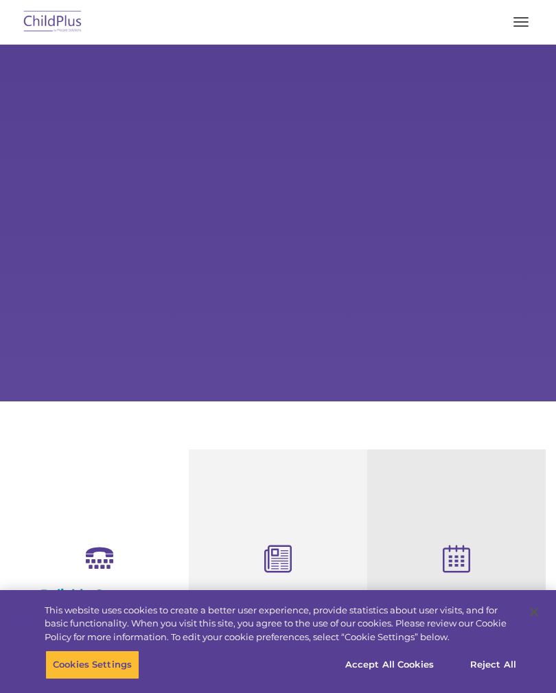 The height and width of the screenshot is (693, 556). Describe the element at coordinates (389, 665) in the screenshot. I see `button: Accept All Cookies` at that location.